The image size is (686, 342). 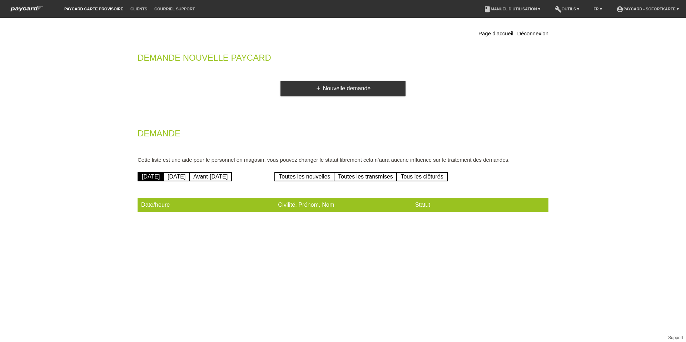 I want to click on th: Civilité, Prénom, Nom, so click(x=343, y=205).